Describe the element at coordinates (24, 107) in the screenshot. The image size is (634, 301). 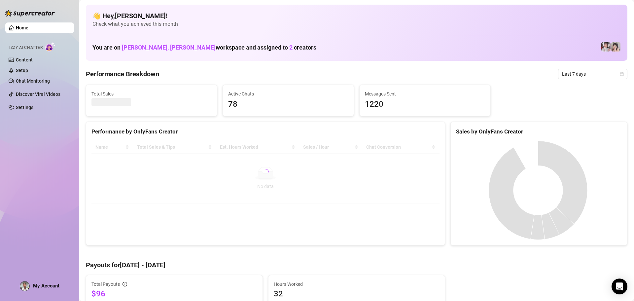
I see `a: Settings` at that location.